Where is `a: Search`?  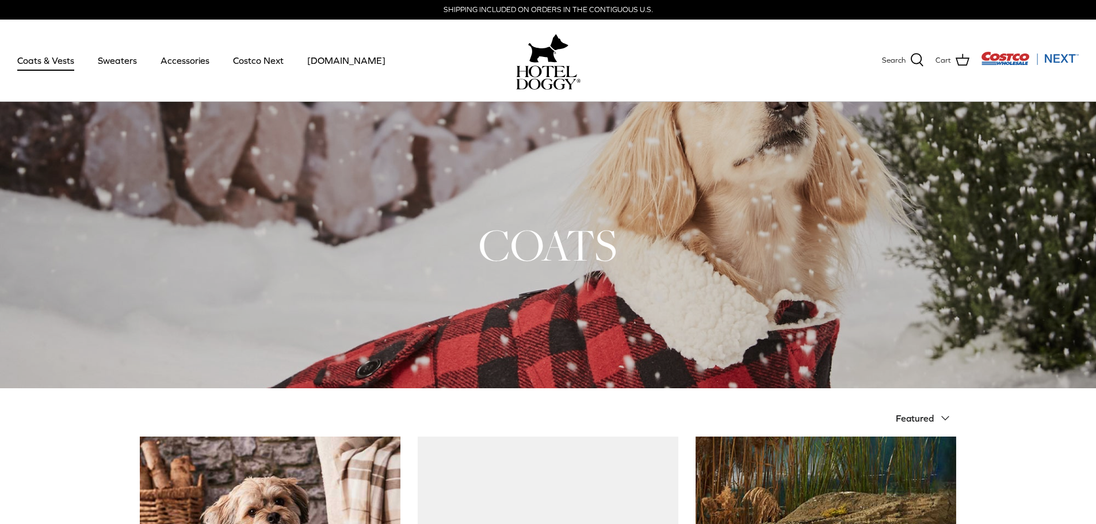 a: Search is located at coordinates (903, 60).